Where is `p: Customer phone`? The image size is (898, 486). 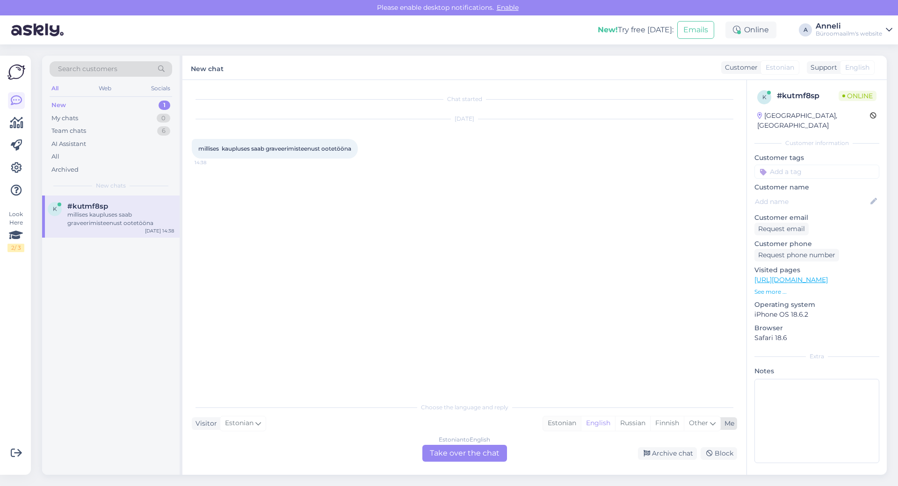 p: Customer phone is located at coordinates (817, 244).